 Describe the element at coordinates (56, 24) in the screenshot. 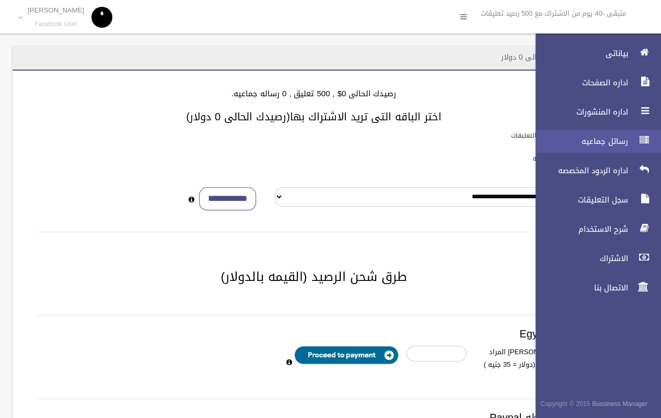

I see `small: Facebook User` at that location.